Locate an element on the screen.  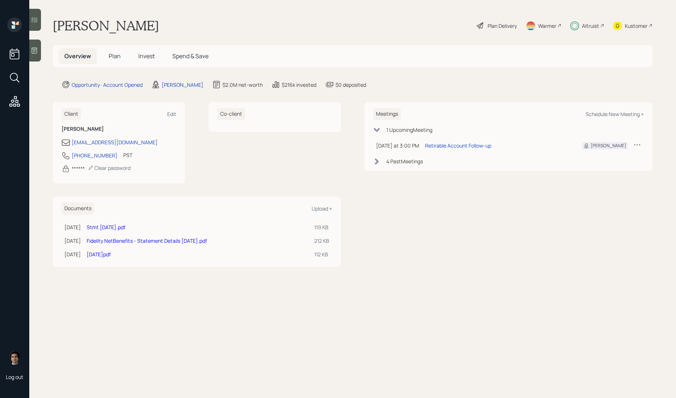
div: Kustomer is located at coordinates (637, 26).